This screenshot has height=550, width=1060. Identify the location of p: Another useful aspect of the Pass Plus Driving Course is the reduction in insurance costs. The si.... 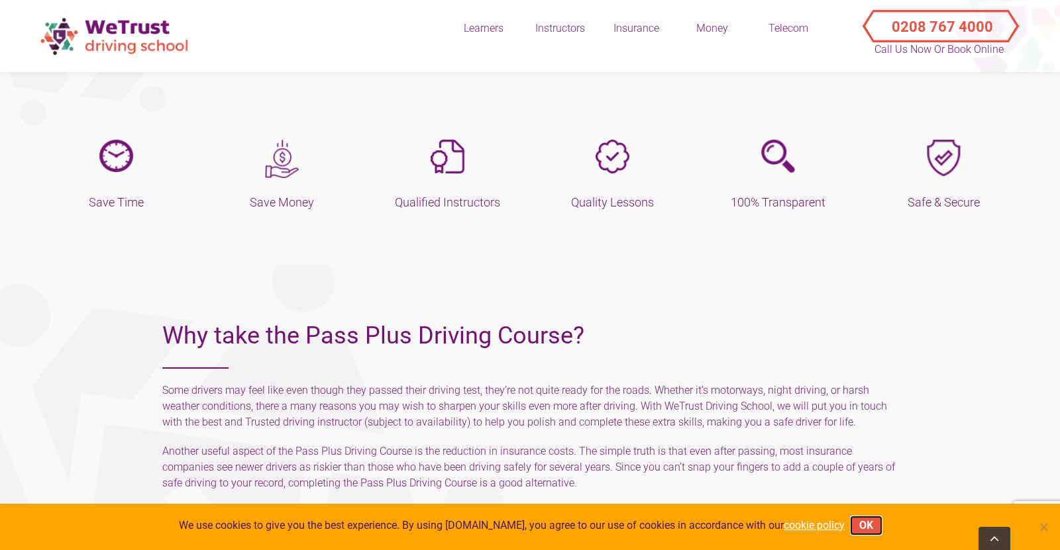
(530, 468).